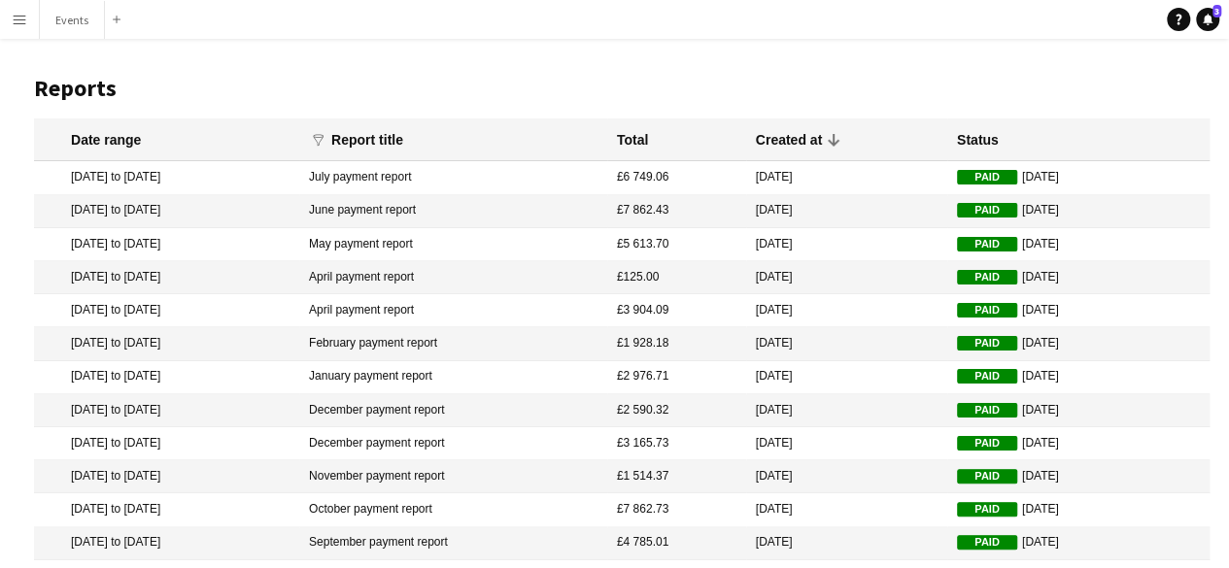  What do you see at coordinates (453, 178) in the screenshot?
I see `mat-cell: July payment report` at bounding box center [453, 178].